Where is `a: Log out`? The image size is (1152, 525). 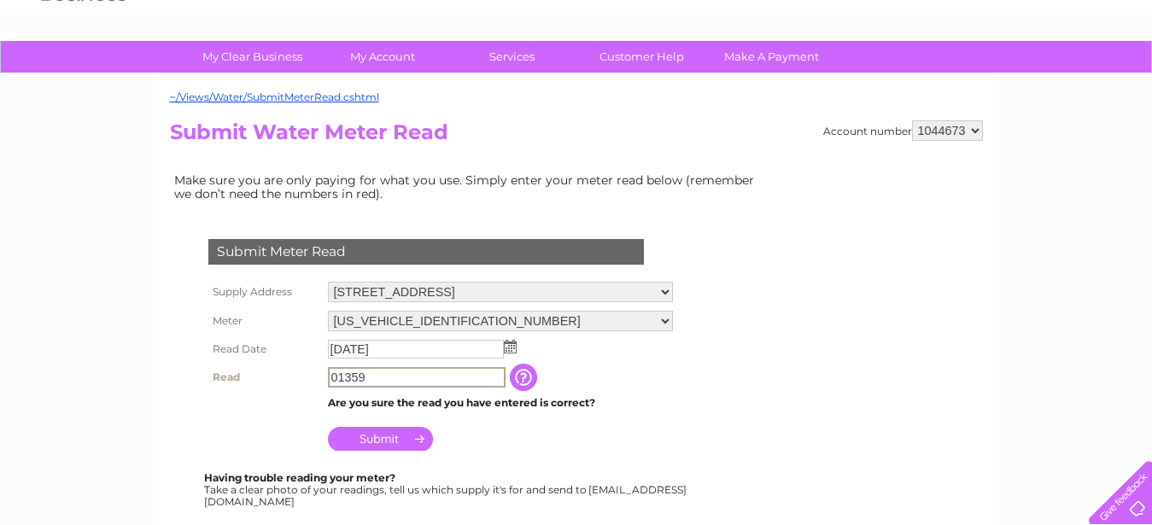 a: Log out is located at coordinates (1115, 79).